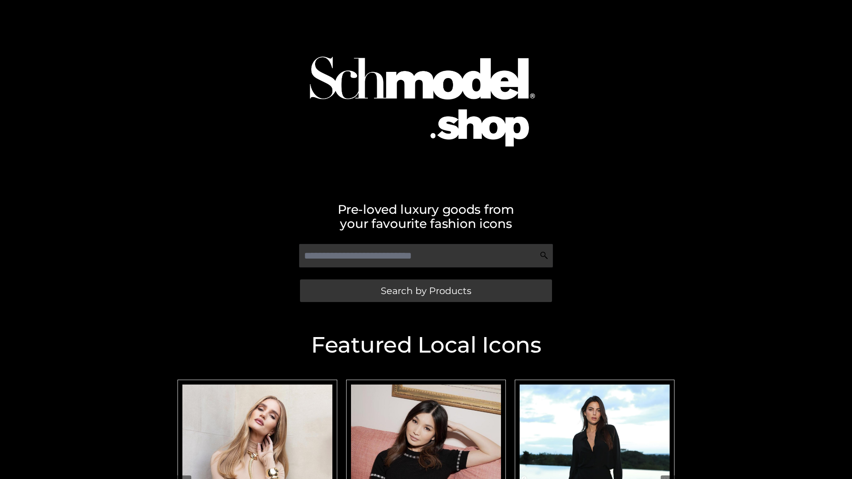  Describe the element at coordinates (426, 345) in the screenshot. I see `h2: Featured Local Icons​` at that location.